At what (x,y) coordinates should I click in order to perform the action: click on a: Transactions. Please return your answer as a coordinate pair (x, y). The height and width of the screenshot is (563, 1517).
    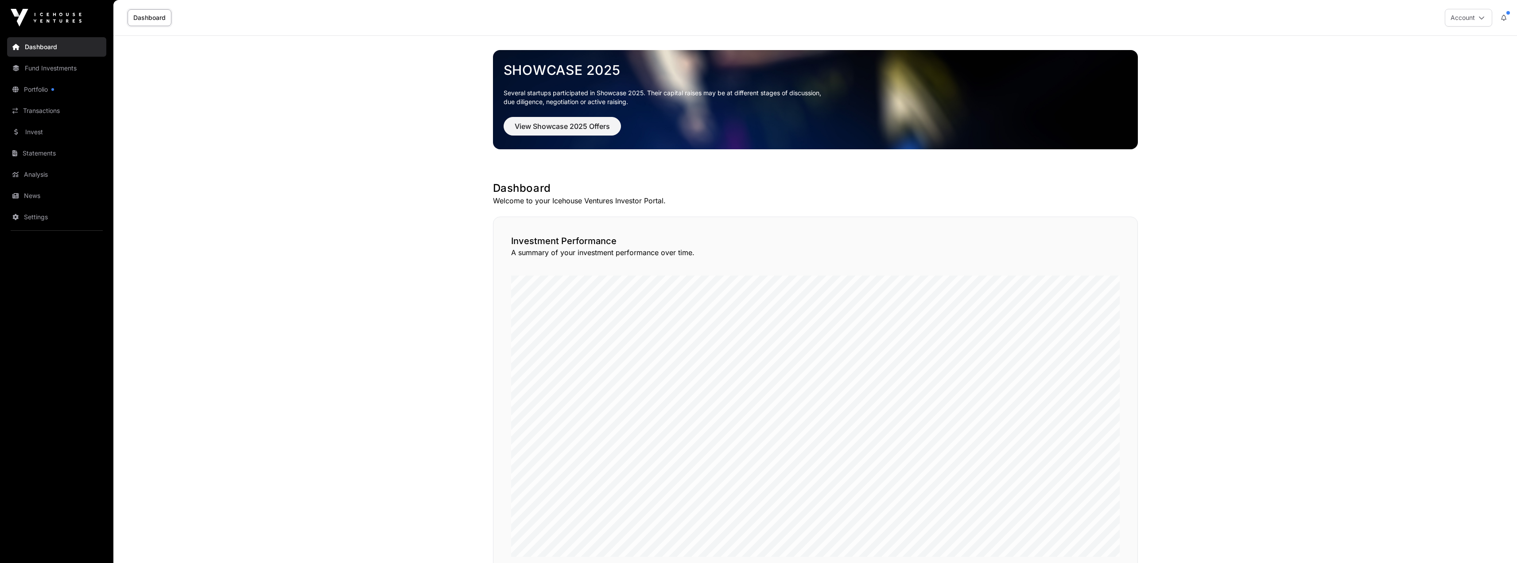
    Looking at the image, I should click on (57, 111).